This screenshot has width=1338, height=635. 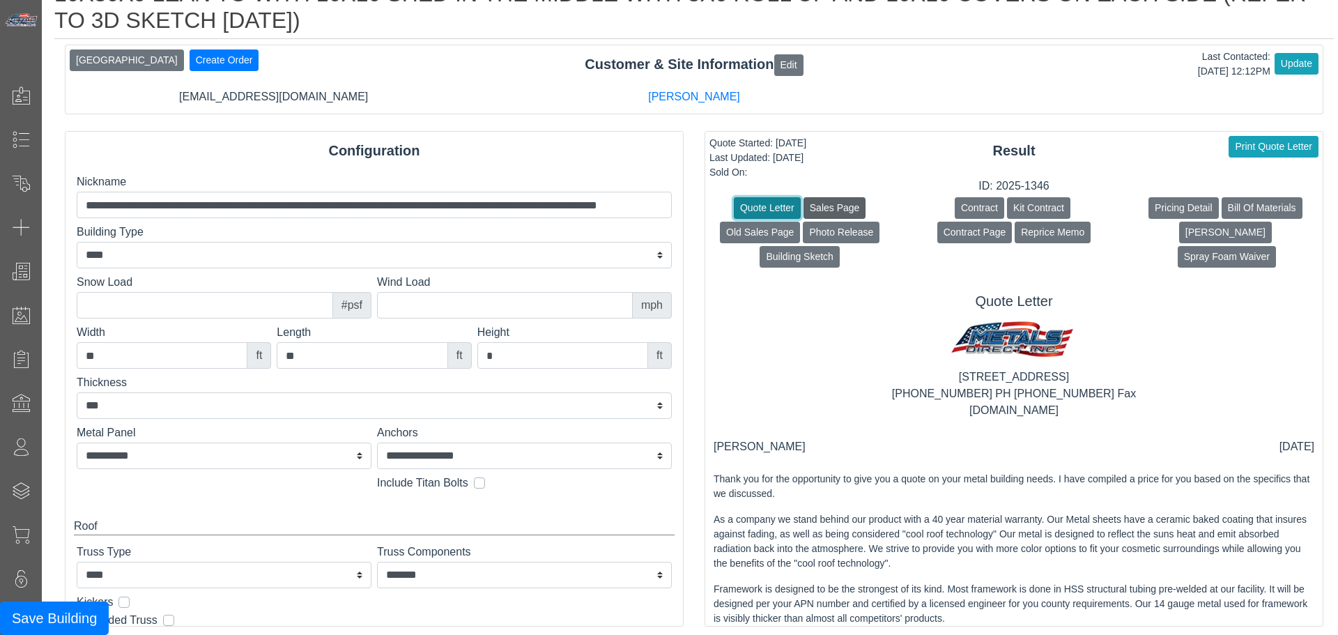 What do you see at coordinates (1273, 146) in the screenshot?
I see `button: Print Quote Letter` at bounding box center [1273, 146].